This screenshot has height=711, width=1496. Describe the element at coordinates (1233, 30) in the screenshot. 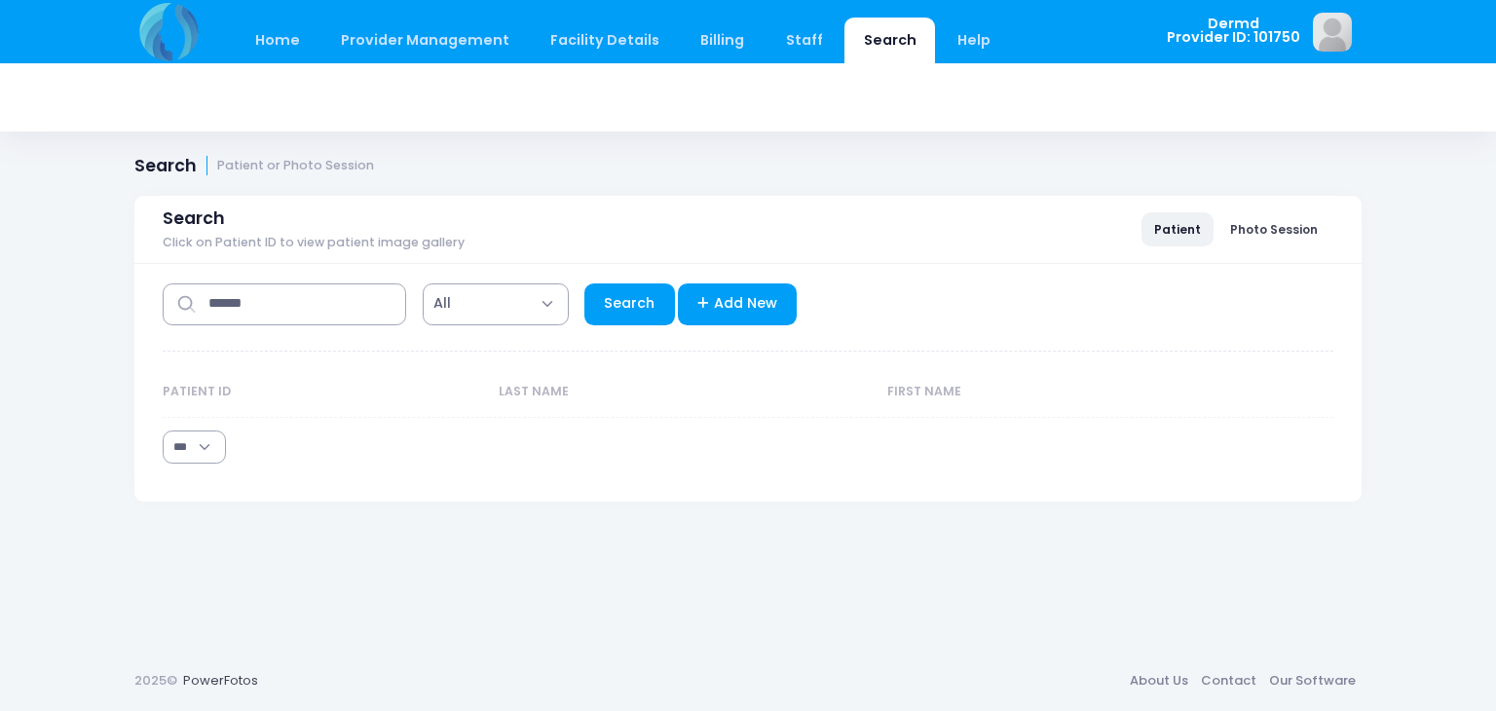

I see `span: Dermd Provider ID: 101750` at that location.